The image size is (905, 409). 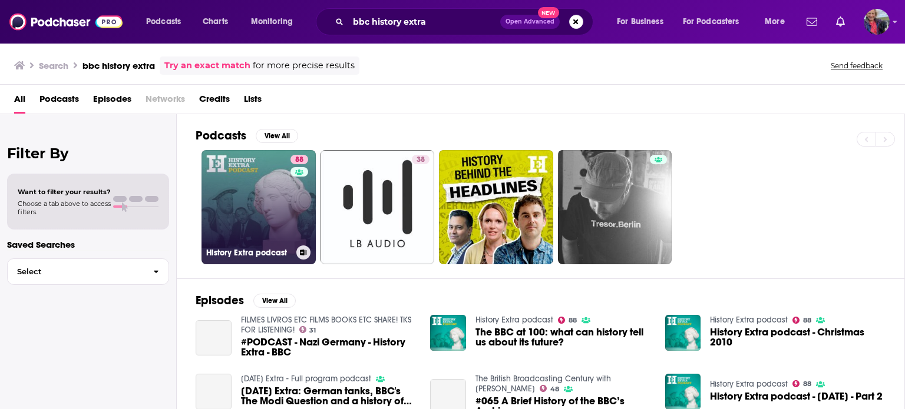 I want to click on h3: History Extra podcast, so click(x=249, y=253).